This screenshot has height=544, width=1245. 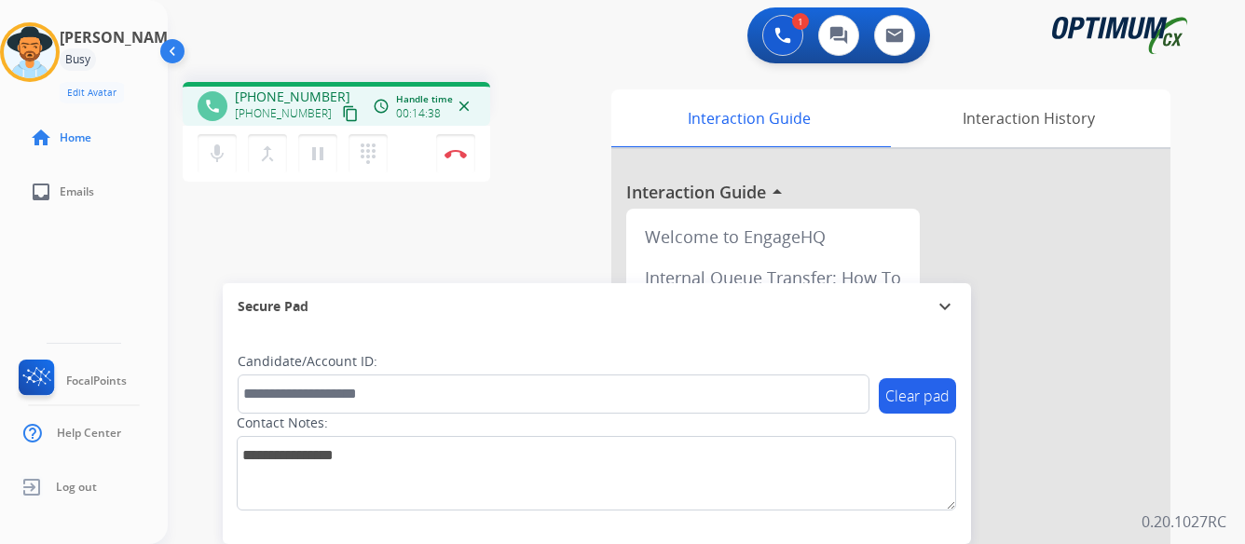 What do you see at coordinates (917, 396) in the screenshot?
I see `button: Clear pad` at bounding box center [917, 396].